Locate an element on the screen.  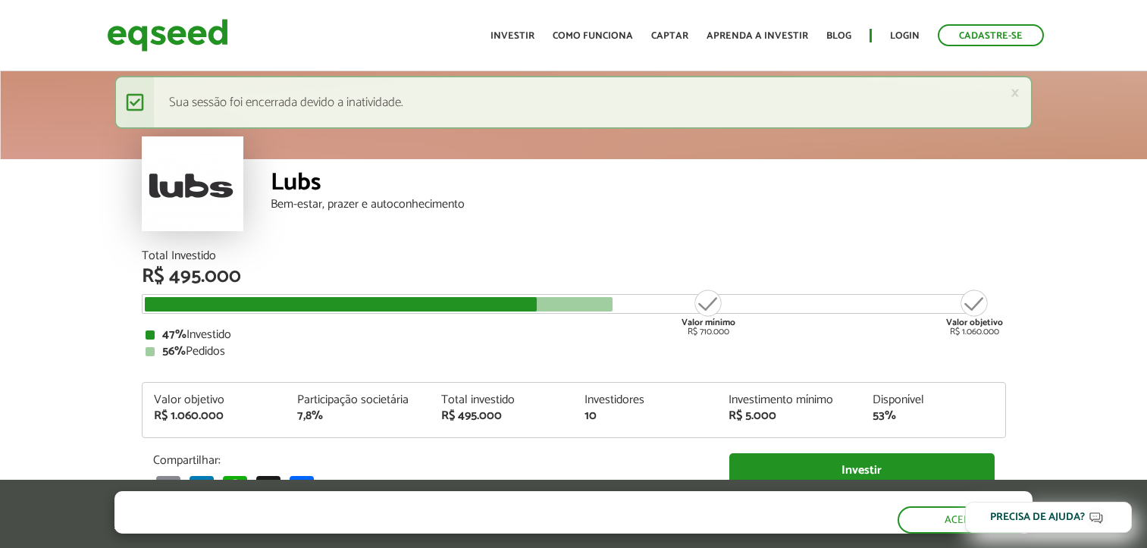
img: EqSeed is located at coordinates (168, 35).